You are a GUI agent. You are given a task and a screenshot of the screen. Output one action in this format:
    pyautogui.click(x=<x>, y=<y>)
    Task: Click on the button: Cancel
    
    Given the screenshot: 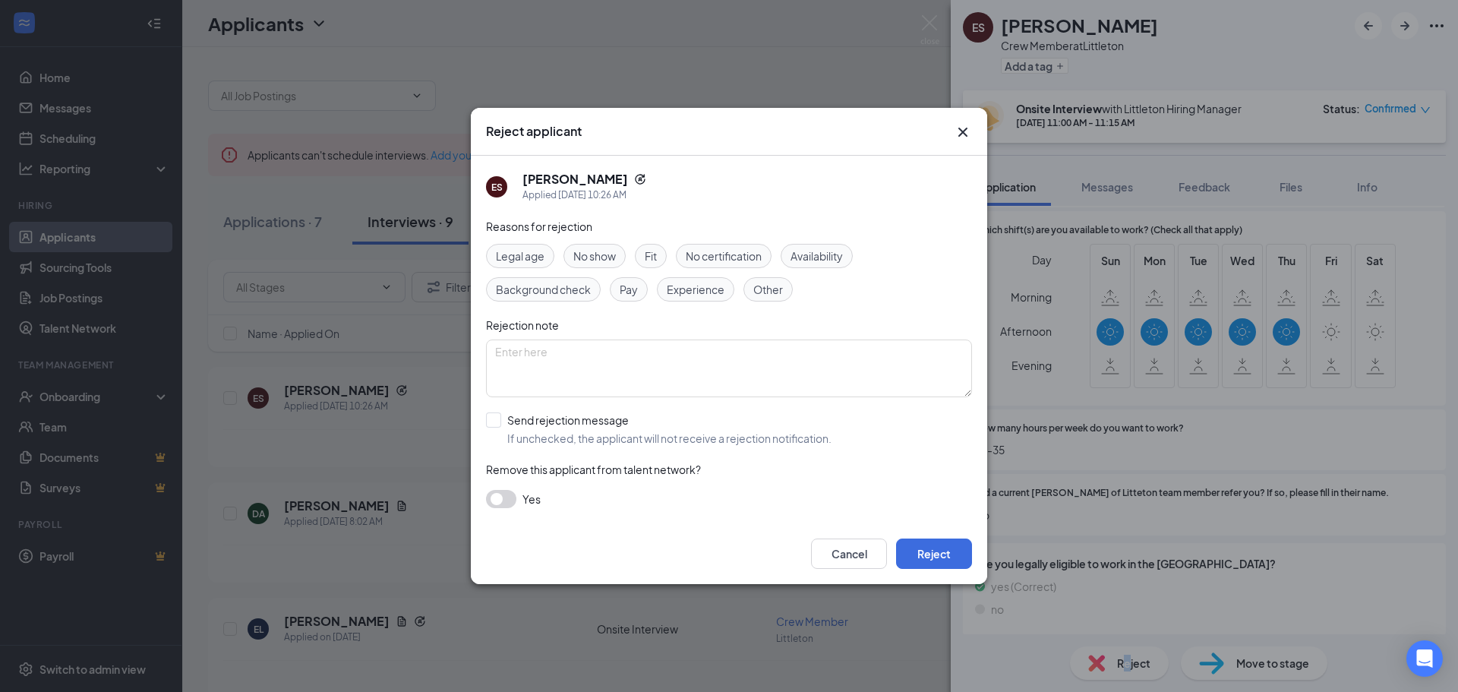 What is the action you would take?
    pyautogui.click(x=849, y=553)
    